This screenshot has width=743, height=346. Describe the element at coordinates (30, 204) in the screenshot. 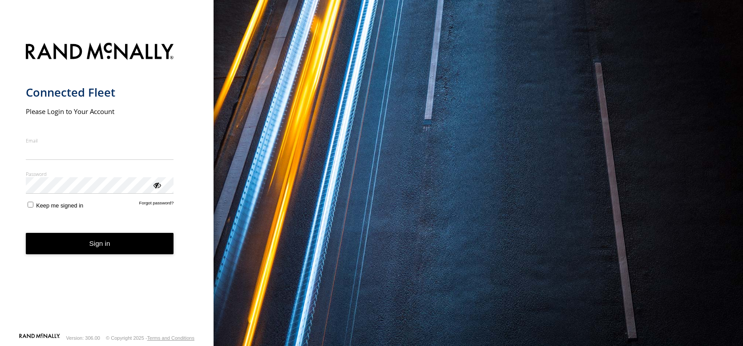

I see `input: Keep me signed in` at that location.